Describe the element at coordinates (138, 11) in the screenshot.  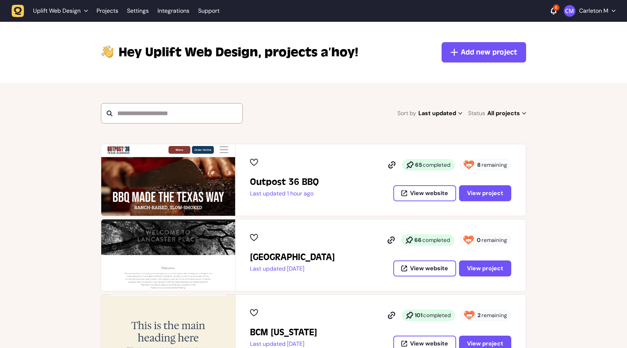
I see `a: Settings` at that location.